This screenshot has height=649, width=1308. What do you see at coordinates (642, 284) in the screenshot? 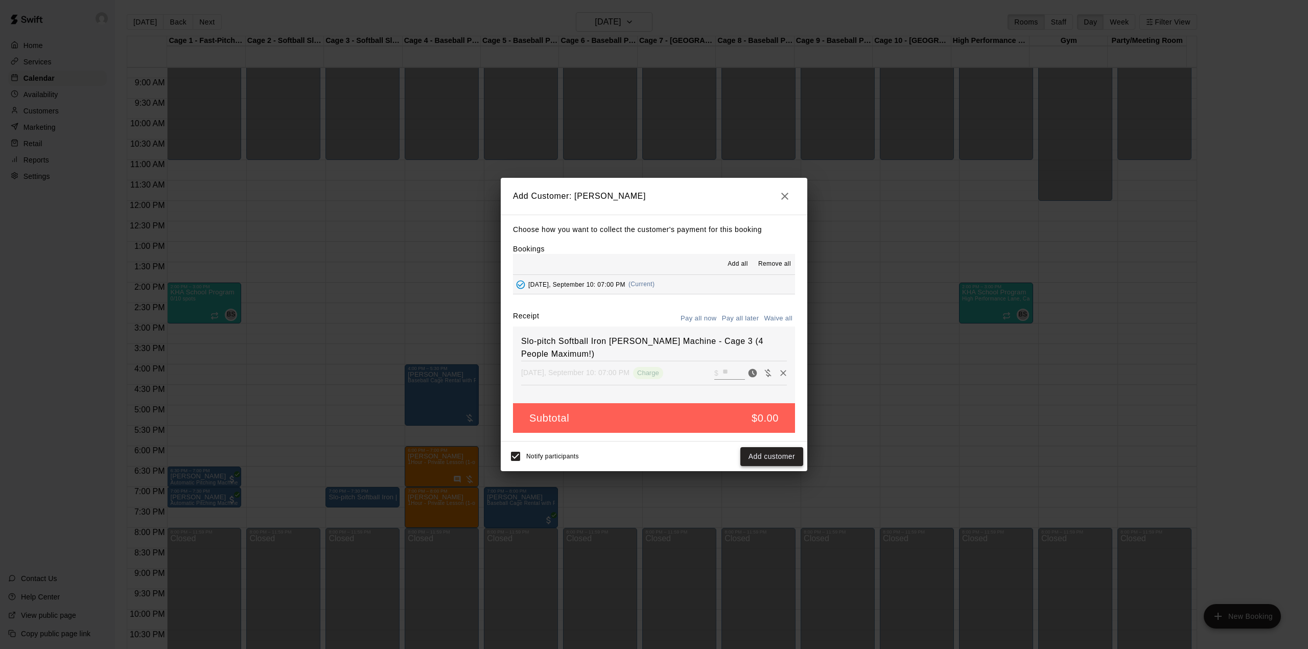
I see `span: (Current)` at bounding box center [642, 284].